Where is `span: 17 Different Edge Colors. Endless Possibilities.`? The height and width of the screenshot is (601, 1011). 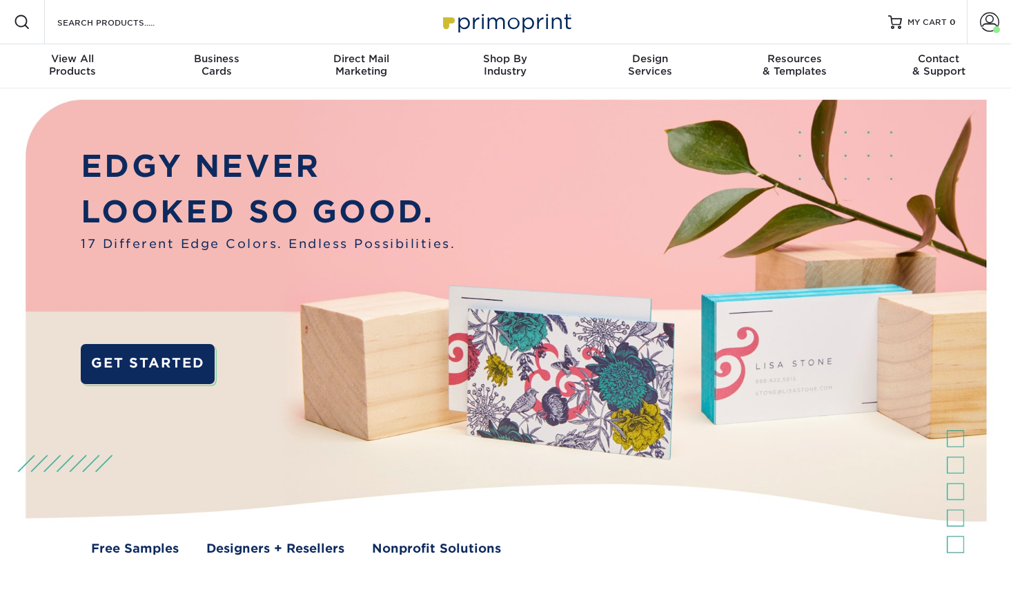 span: 17 Different Edge Colors. Endless Possibilities. is located at coordinates (268, 244).